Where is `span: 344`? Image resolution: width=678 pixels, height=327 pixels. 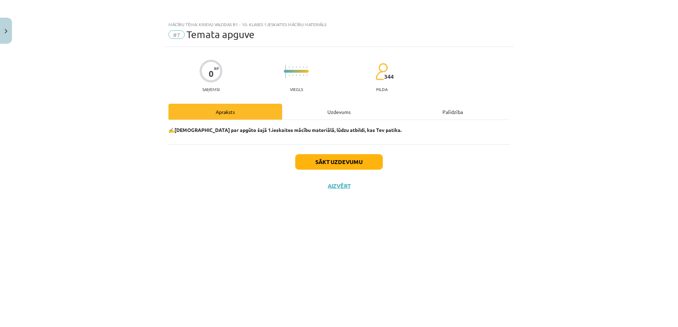
span: 344 is located at coordinates (389, 77).